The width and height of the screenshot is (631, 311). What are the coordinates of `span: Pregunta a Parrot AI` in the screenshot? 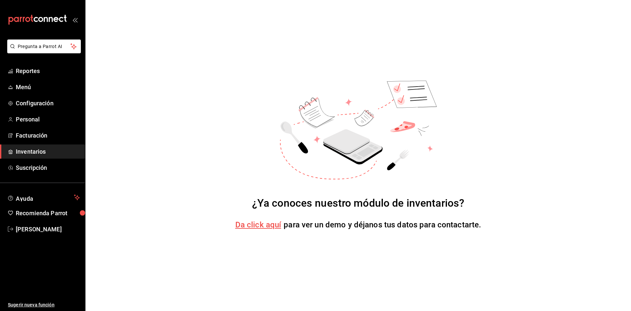 It's located at (44, 46).